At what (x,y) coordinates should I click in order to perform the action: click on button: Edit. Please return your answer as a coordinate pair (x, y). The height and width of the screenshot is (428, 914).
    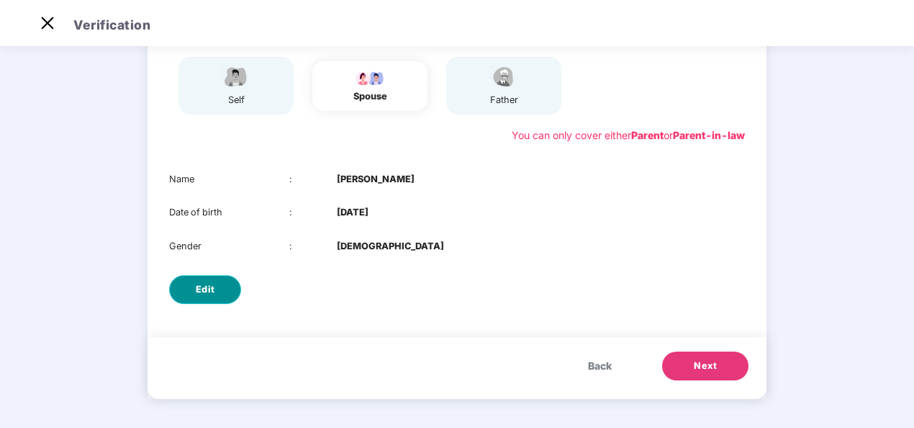
    Looking at the image, I should click on (205, 289).